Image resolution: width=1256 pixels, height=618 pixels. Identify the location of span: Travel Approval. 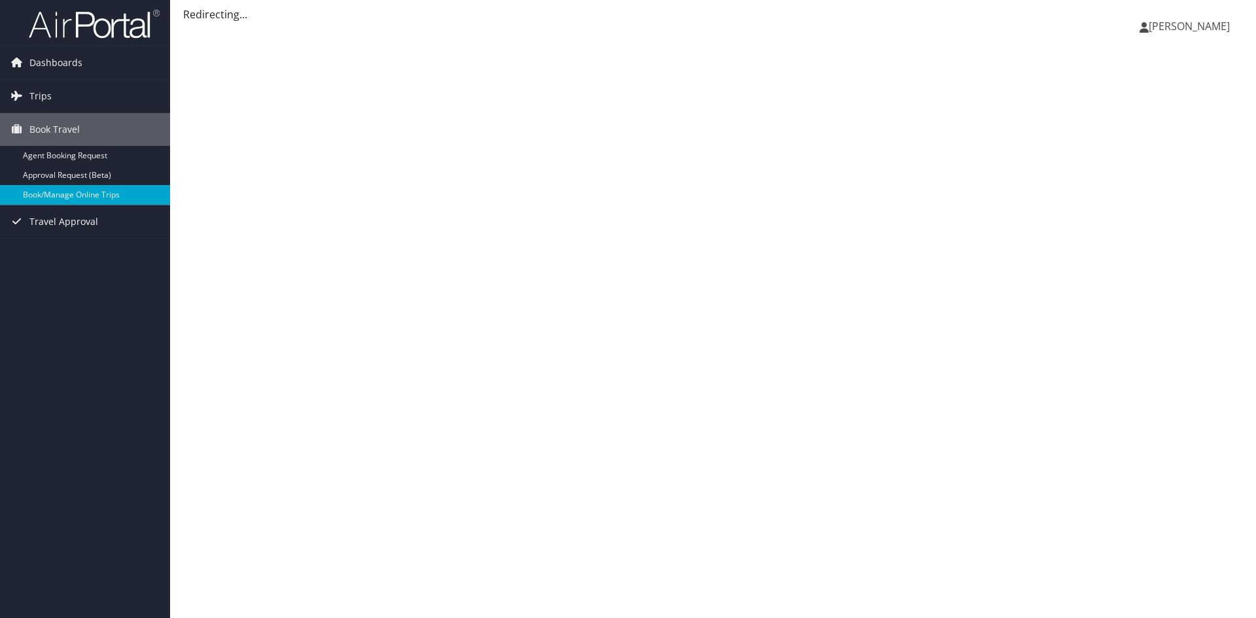
(63, 222).